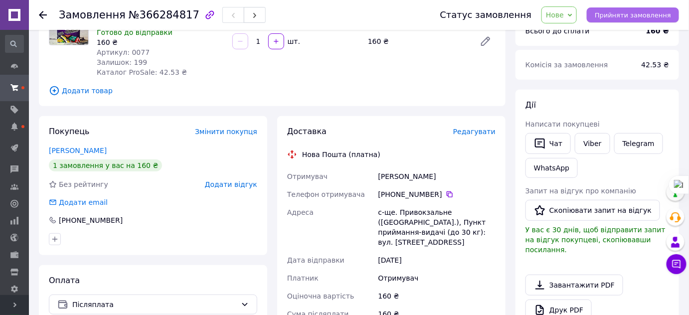 This screenshot has width=689, height=315. What do you see at coordinates (557, 31) in the screenshot?
I see `span: Всього до сплати` at bounding box center [557, 31].